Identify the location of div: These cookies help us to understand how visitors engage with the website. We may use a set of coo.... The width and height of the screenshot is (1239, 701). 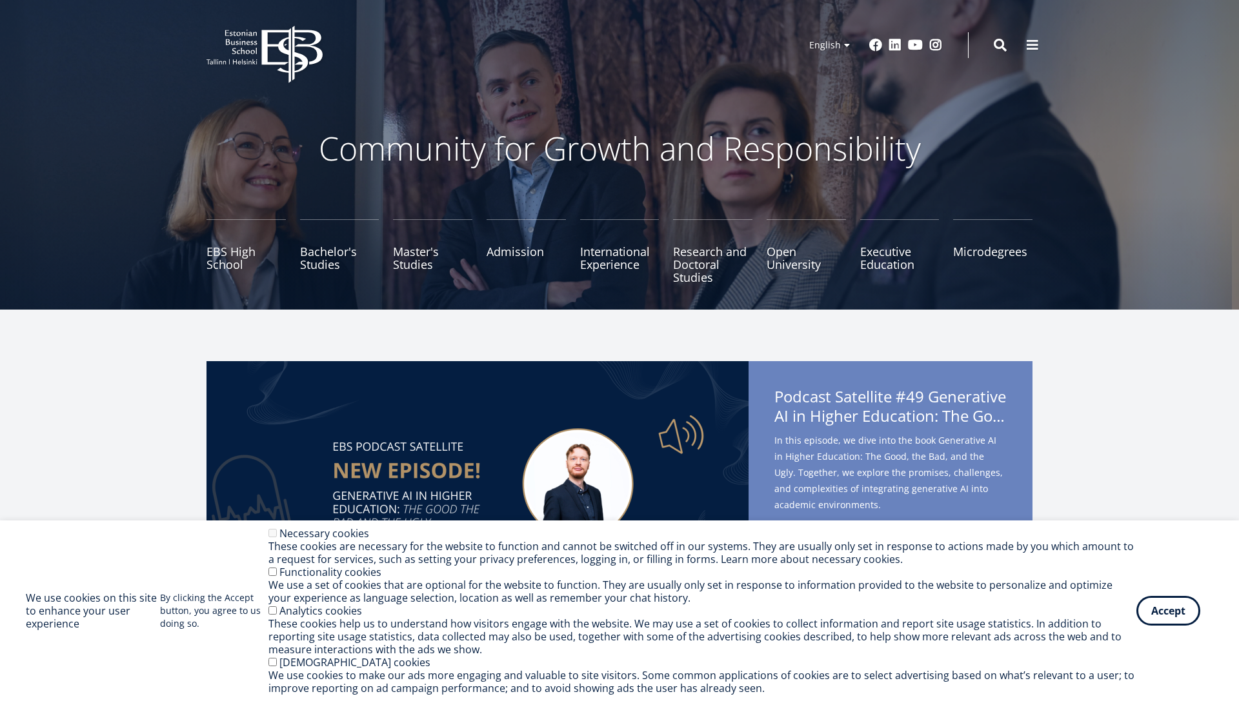
(702, 637).